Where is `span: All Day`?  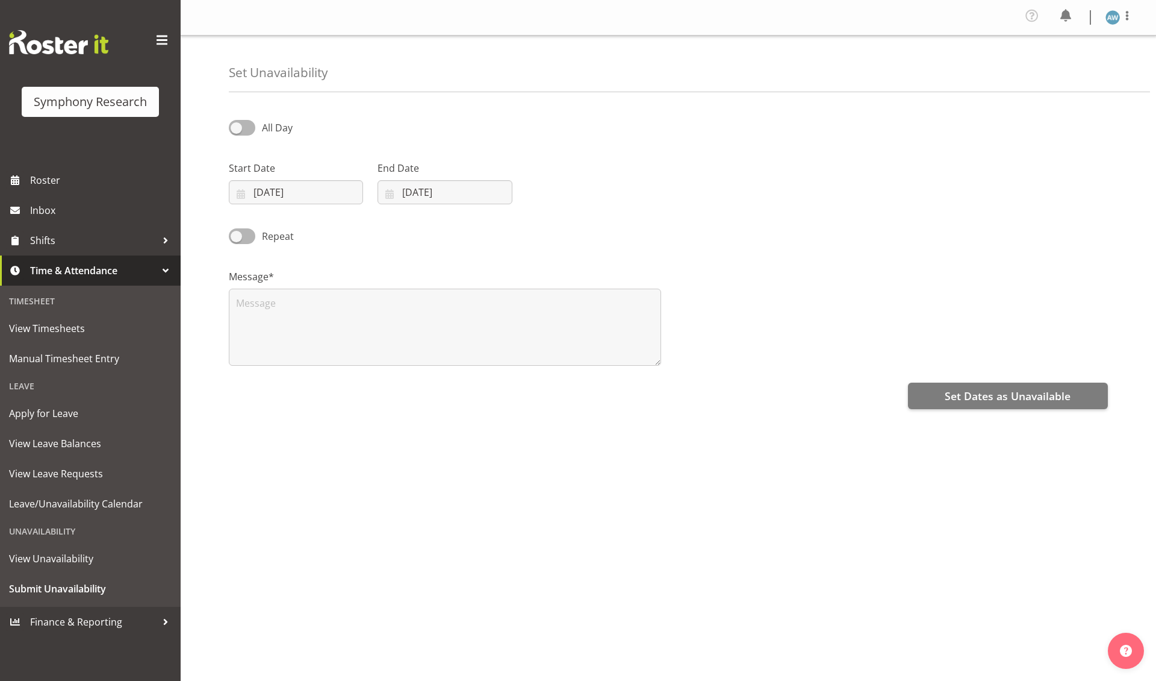
span: All Day is located at coordinates (277, 128).